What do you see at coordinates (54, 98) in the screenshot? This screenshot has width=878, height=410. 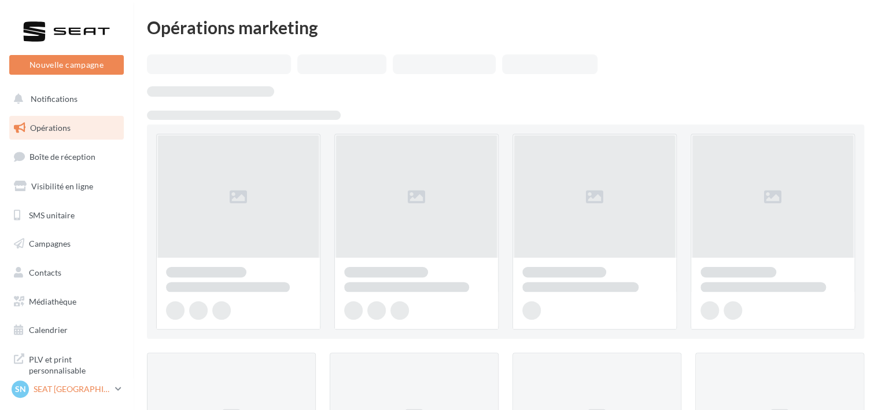 I see `span: Notifications` at bounding box center [54, 98].